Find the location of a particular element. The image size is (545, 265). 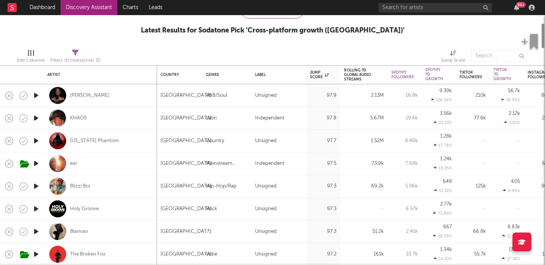

div: 12.22 % is located at coordinates (443, 191).